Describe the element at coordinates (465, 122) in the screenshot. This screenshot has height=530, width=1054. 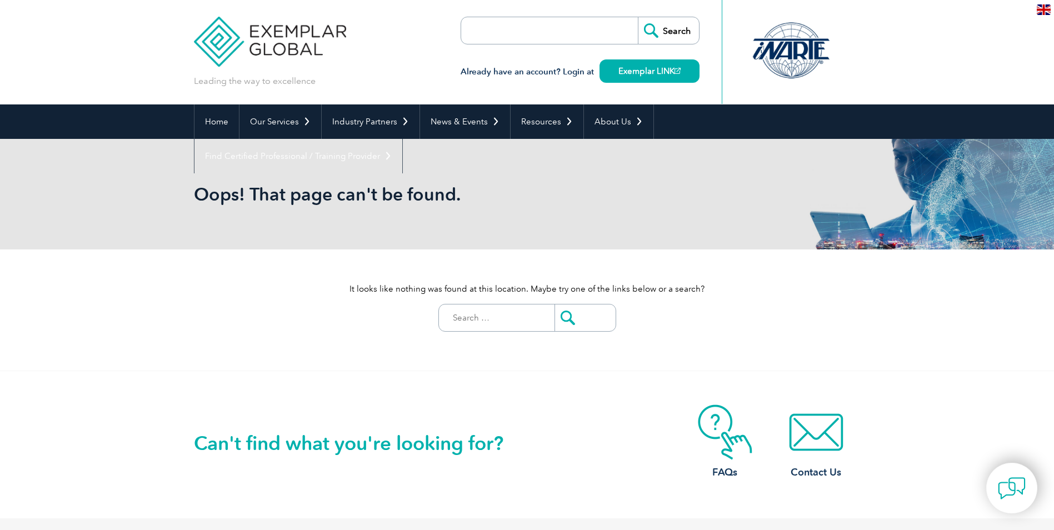
I see `a: News & Events` at that location.